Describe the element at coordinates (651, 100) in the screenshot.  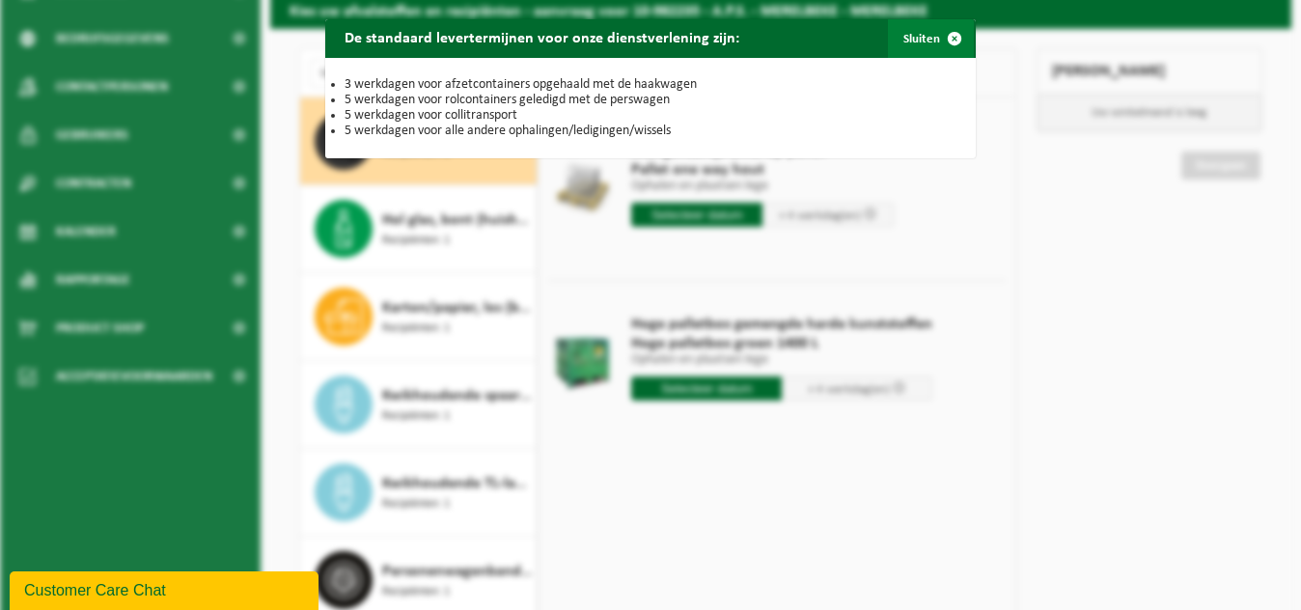
I see `li: 5 werkdagen voor rolcontainers geledigd met de perswagen` at that location.